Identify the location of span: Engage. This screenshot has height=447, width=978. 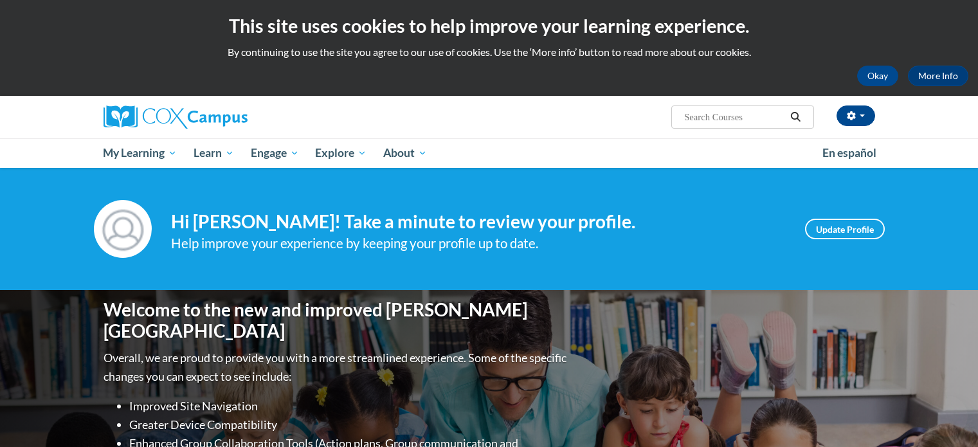
(275, 153).